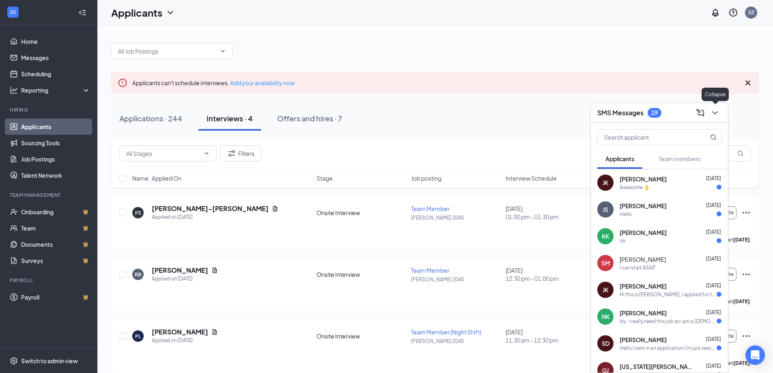 The height and width of the screenshot is (373, 773). What do you see at coordinates (655, 112) in the screenshot?
I see `div: 19` at bounding box center [655, 112].